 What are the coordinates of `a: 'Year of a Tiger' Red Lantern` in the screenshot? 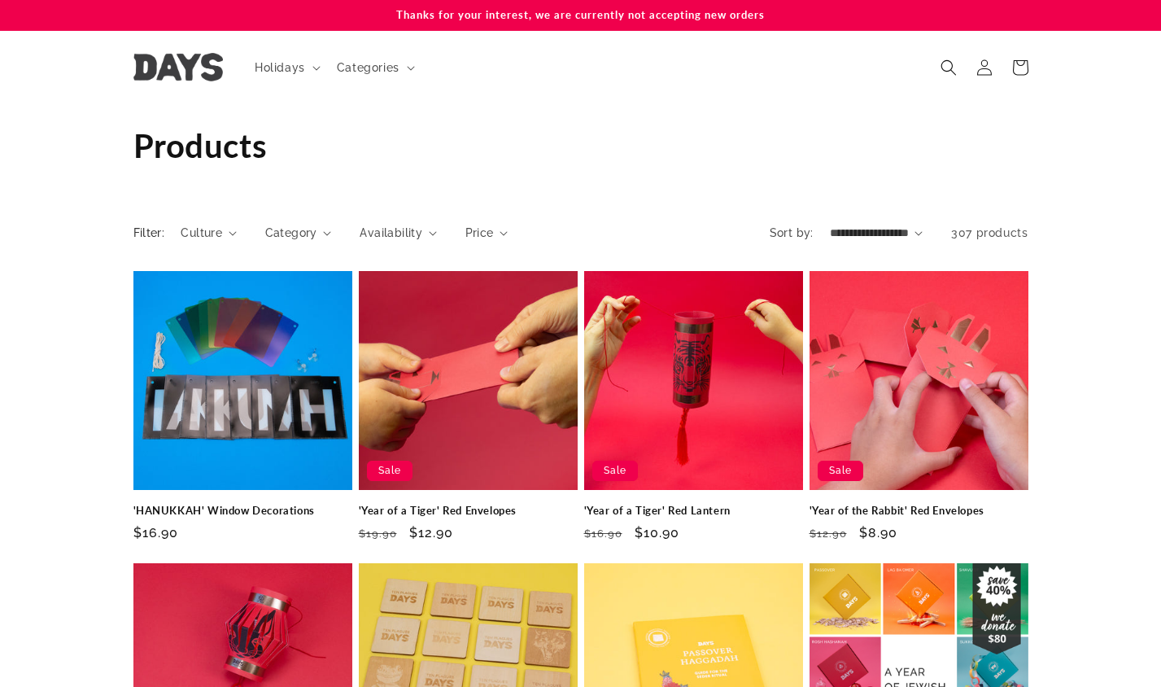 It's located at (693, 510).